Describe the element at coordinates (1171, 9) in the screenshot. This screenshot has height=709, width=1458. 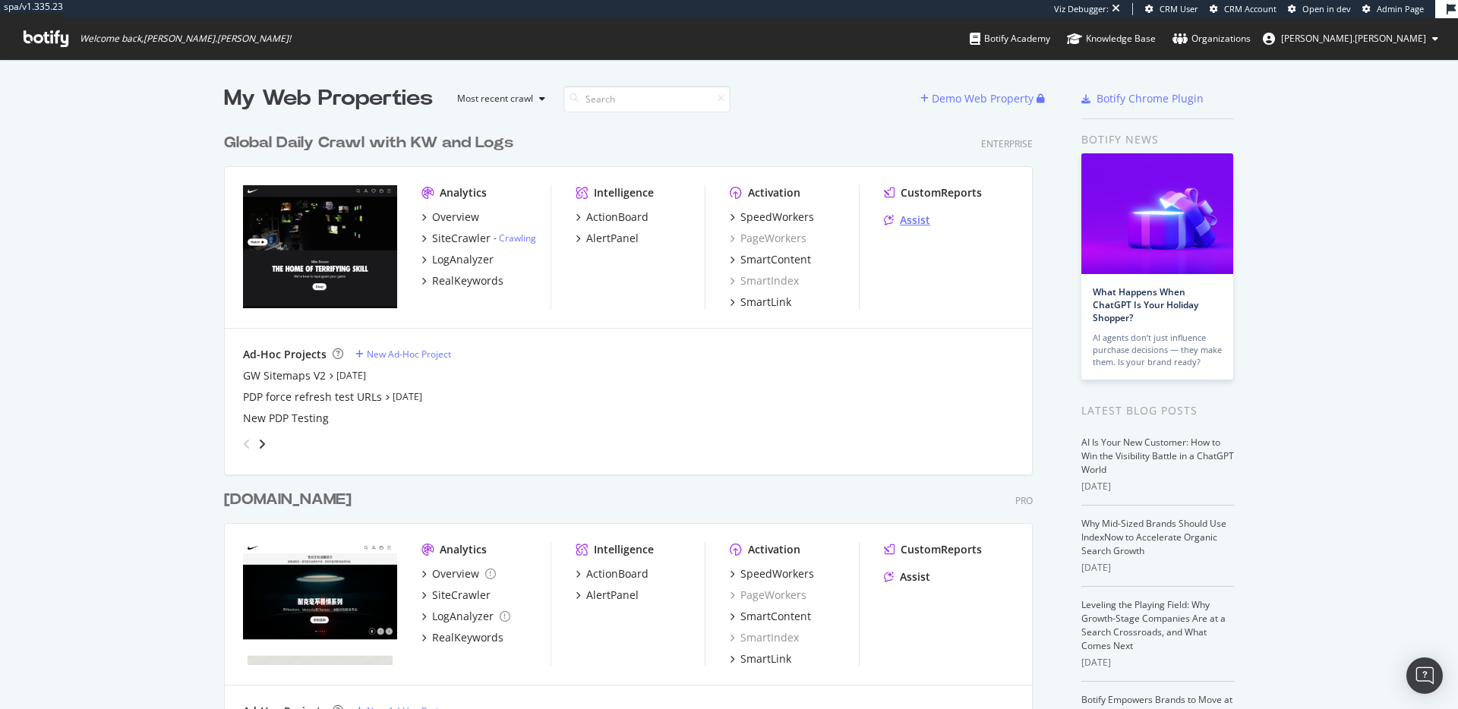
I see `a: CRM User` at that location.